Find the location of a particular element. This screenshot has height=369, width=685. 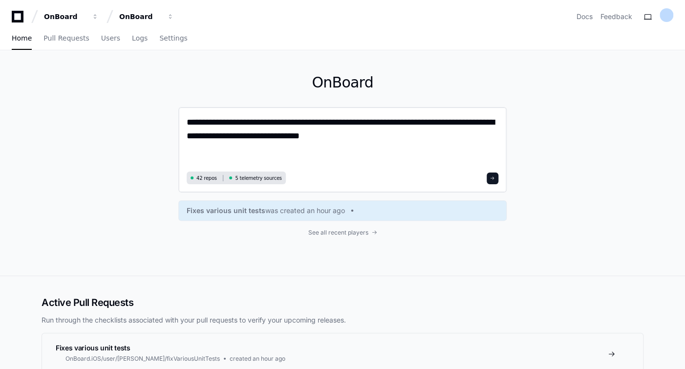

a: Pull Requests is located at coordinates (66, 39).